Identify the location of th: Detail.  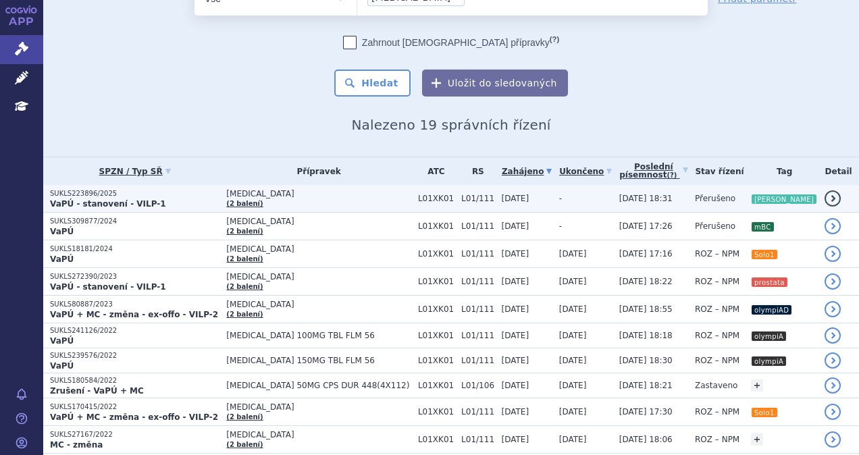
(838, 171).